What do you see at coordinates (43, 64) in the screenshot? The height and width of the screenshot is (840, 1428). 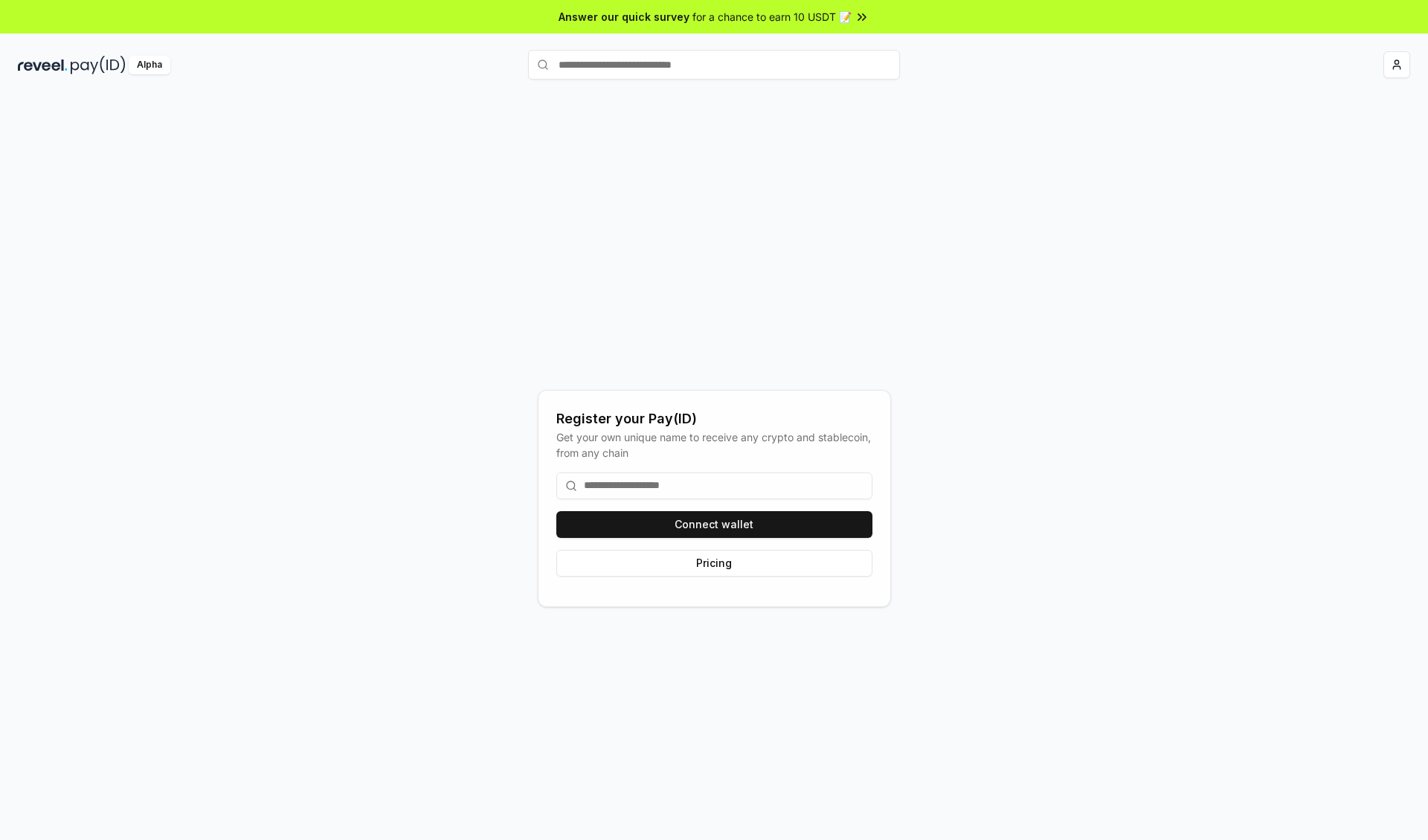 I see `img: reveel_dark` at bounding box center [43, 64].